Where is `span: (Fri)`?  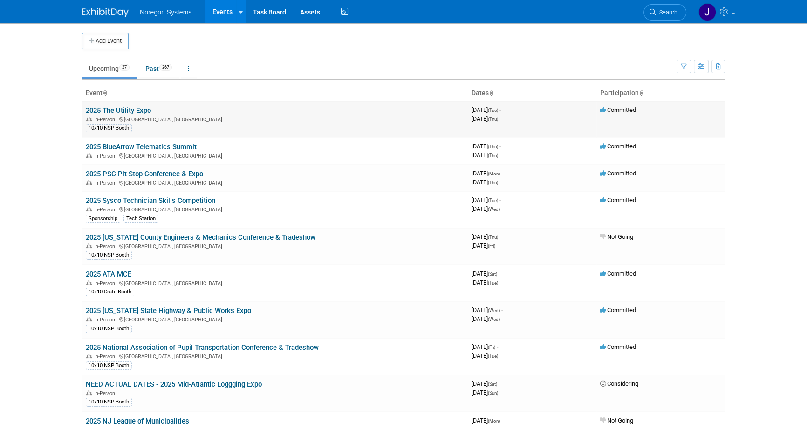 span: (Fri) is located at coordinates (492, 246).